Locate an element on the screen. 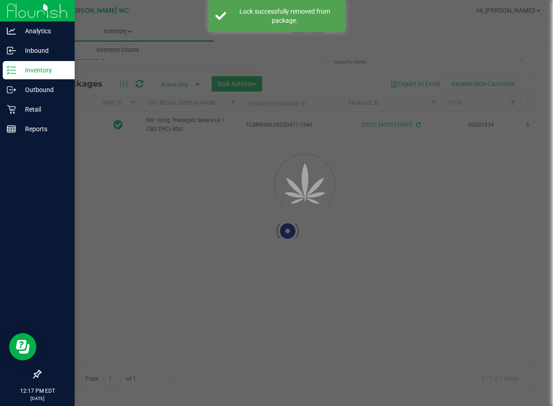 The width and height of the screenshot is (553, 406). p: Reports is located at coordinates (43, 129).